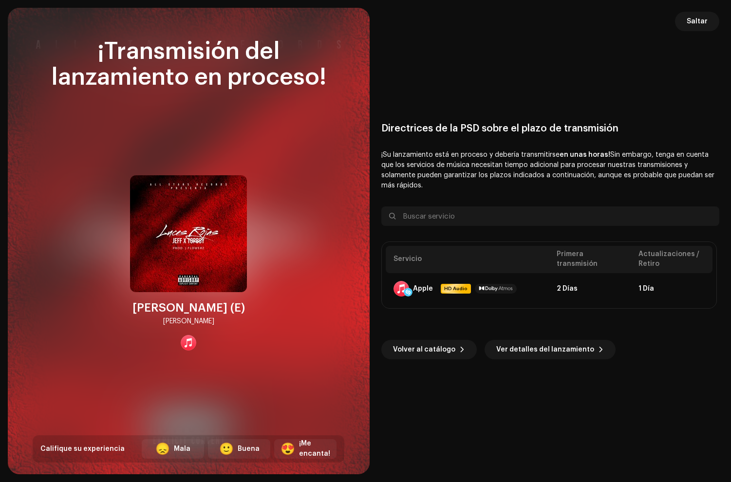 This screenshot has width=731, height=482. Describe the element at coordinates (697, 21) in the screenshot. I see `span: Saltar` at that location.